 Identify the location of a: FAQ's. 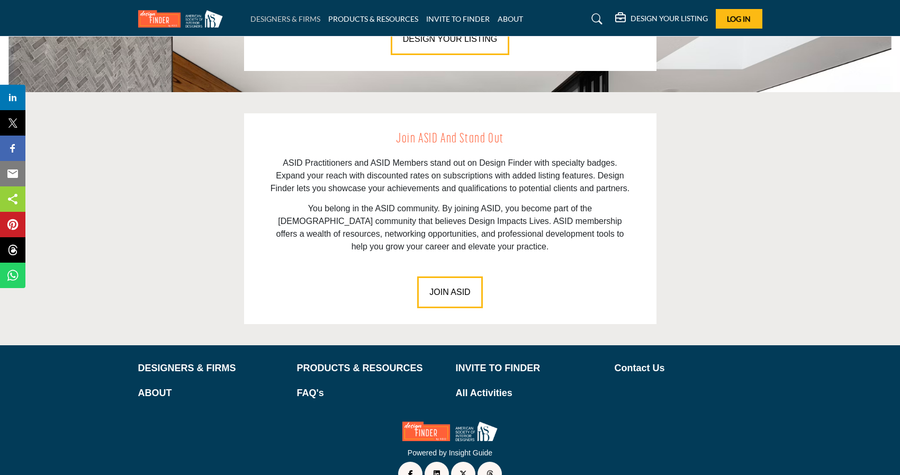
(370, 393).